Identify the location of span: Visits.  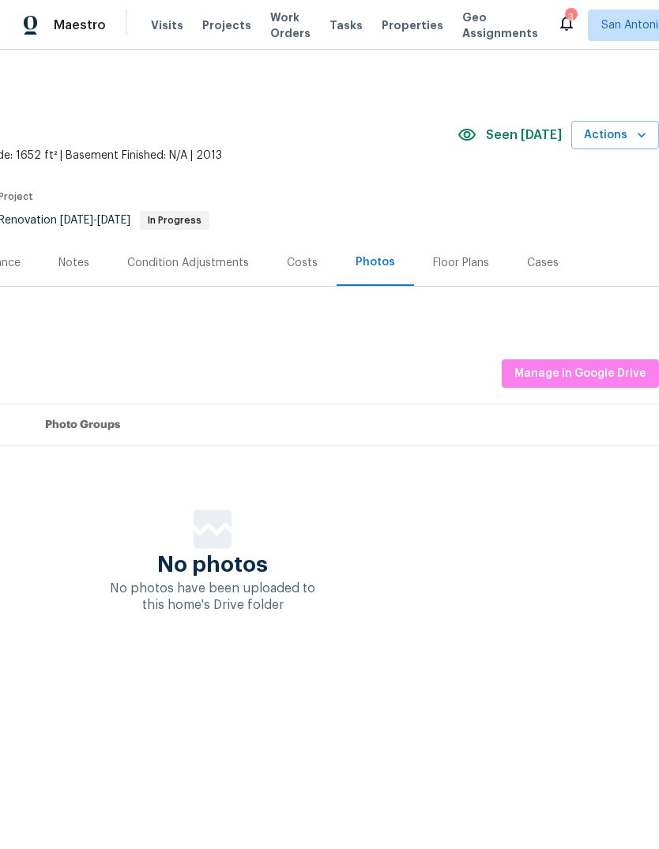
(167, 25).